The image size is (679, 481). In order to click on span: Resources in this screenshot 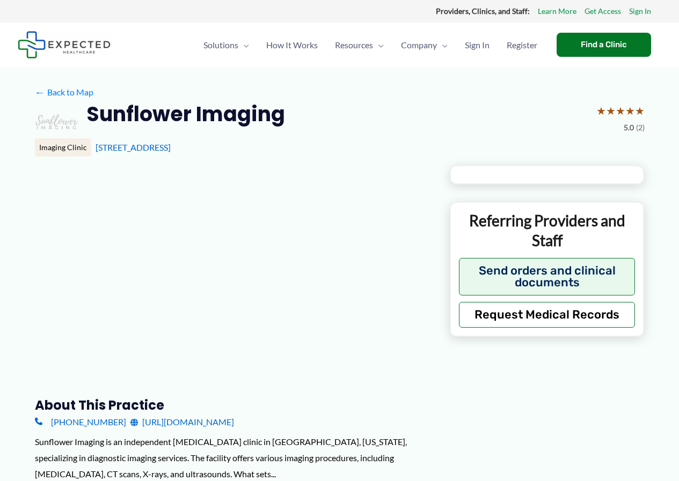, I will do `click(354, 45)`.